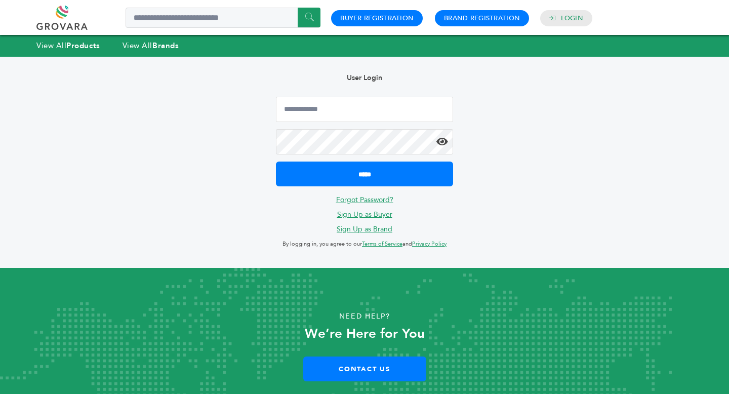 The width and height of the screenshot is (729, 394). What do you see at coordinates (482, 18) in the screenshot?
I see `a: Brand Registration` at bounding box center [482, 18].